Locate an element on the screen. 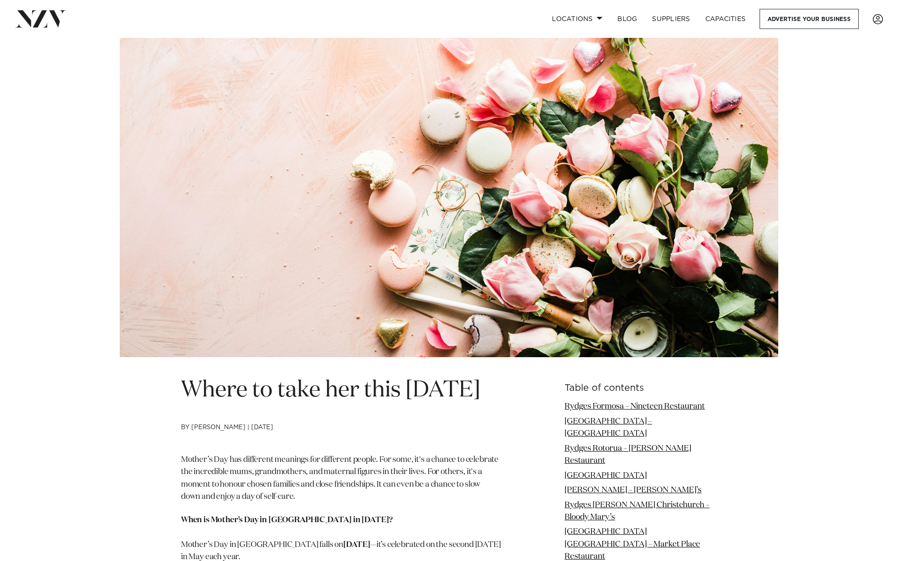  a: Locations is located at coordinates (577, 19).